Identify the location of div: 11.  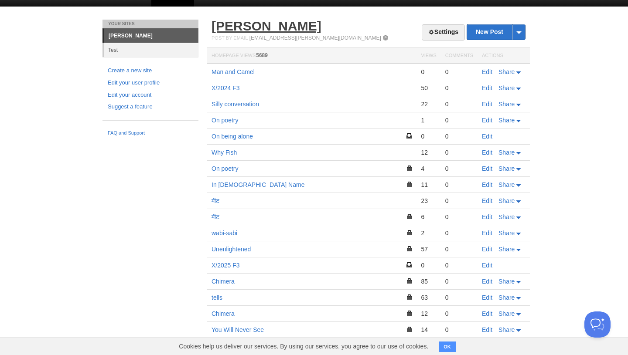
(428, 185).